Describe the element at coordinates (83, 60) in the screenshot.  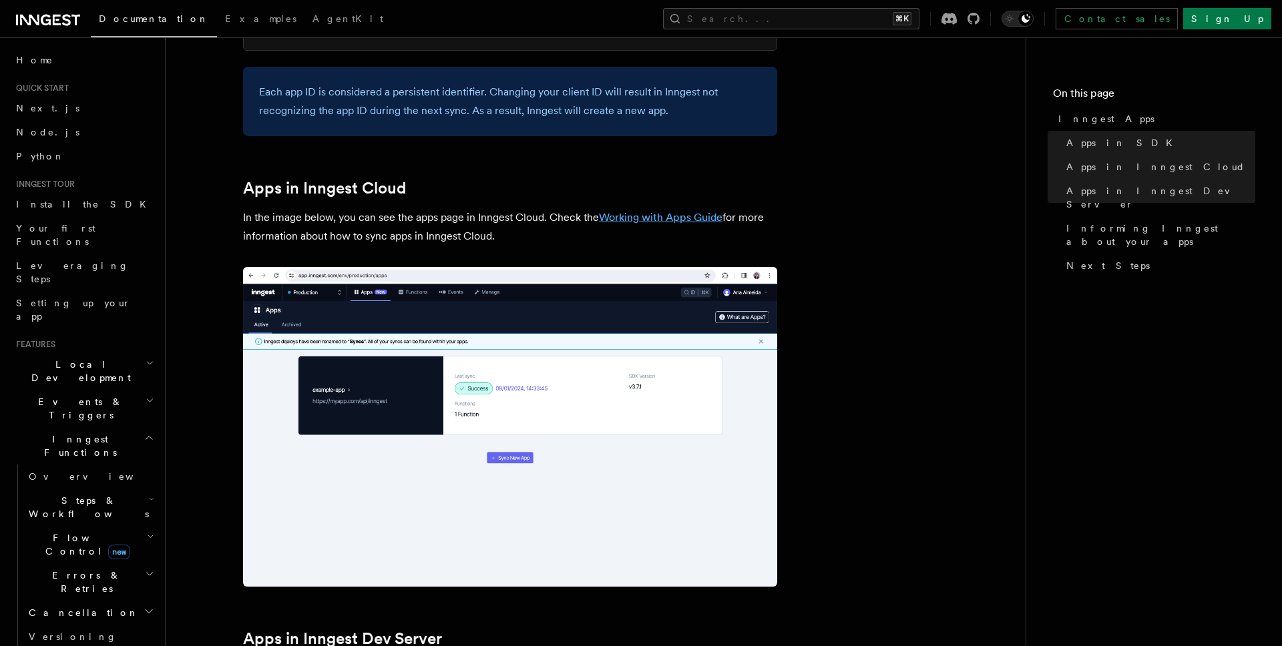
I see `a: Home` at that location.